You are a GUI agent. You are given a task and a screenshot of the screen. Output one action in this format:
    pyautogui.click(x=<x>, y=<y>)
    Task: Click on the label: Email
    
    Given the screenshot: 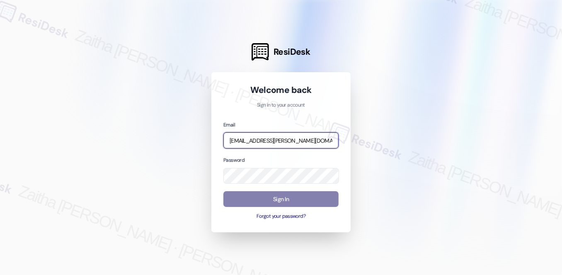 What is the action you would take?
    pyautogui.click(x=229, y=125)
    